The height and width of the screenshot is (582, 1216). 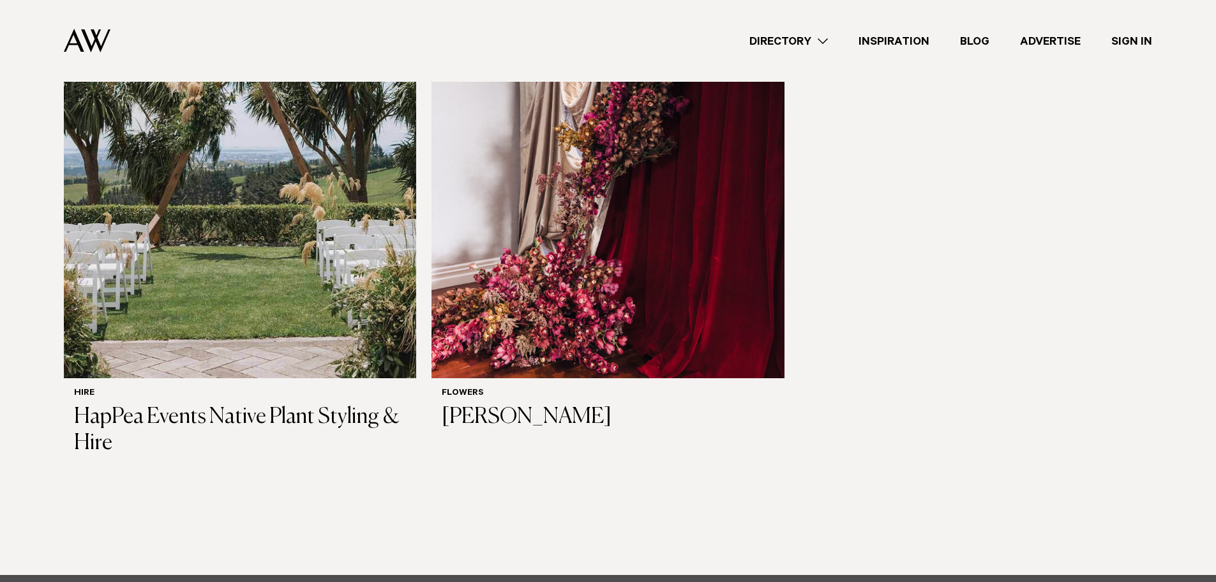 I want to click on a: Sign In, so click(x=1132, y=41).